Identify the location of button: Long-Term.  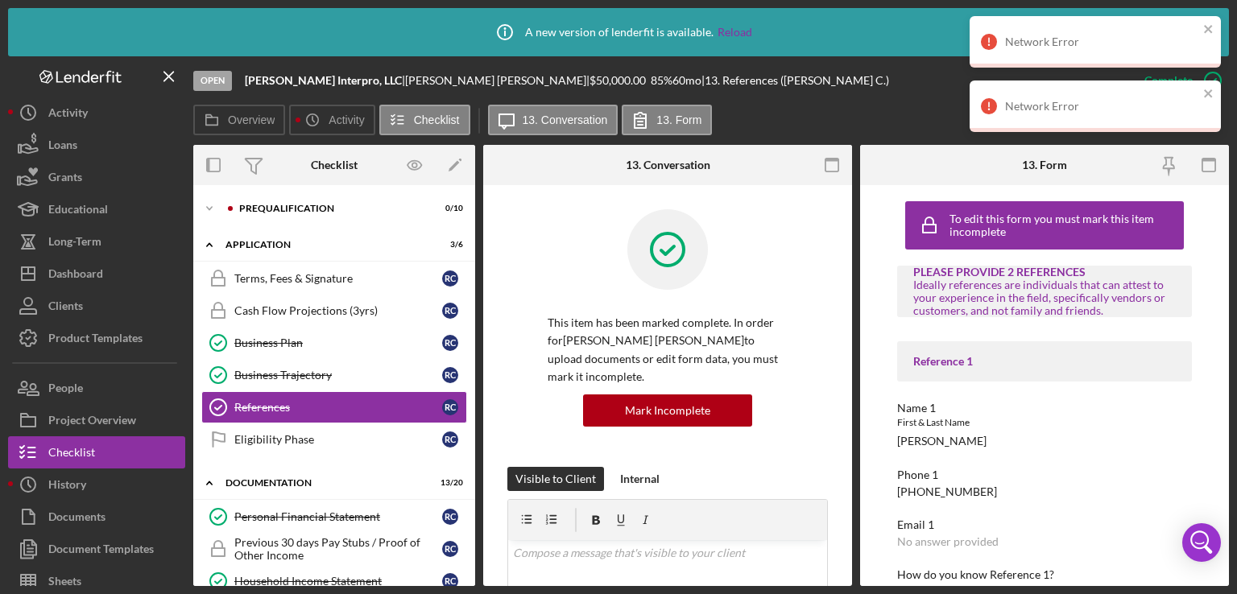
(97, 242).